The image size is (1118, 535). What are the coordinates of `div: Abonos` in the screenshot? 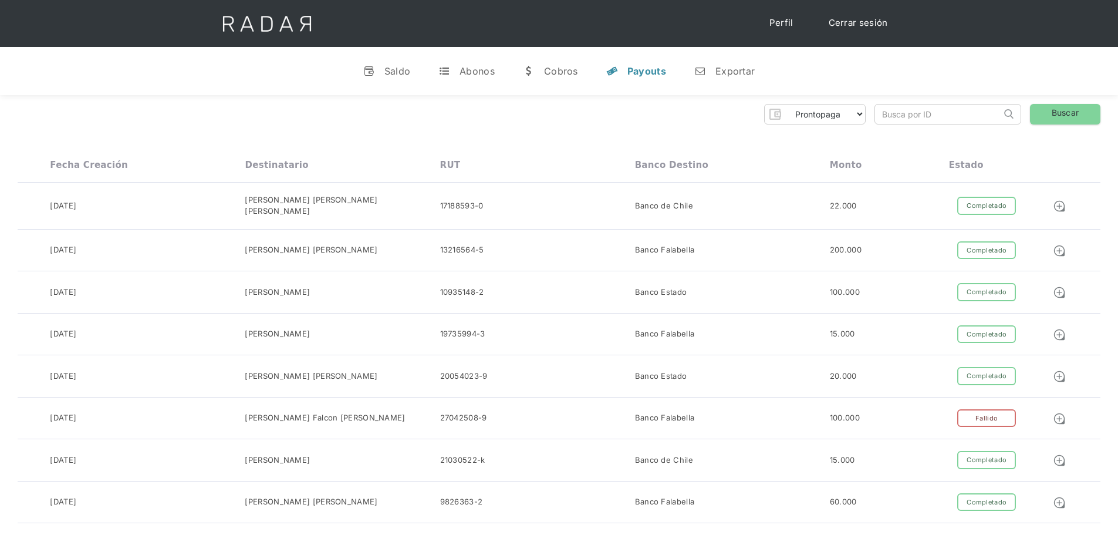 It's located at (477, 71).